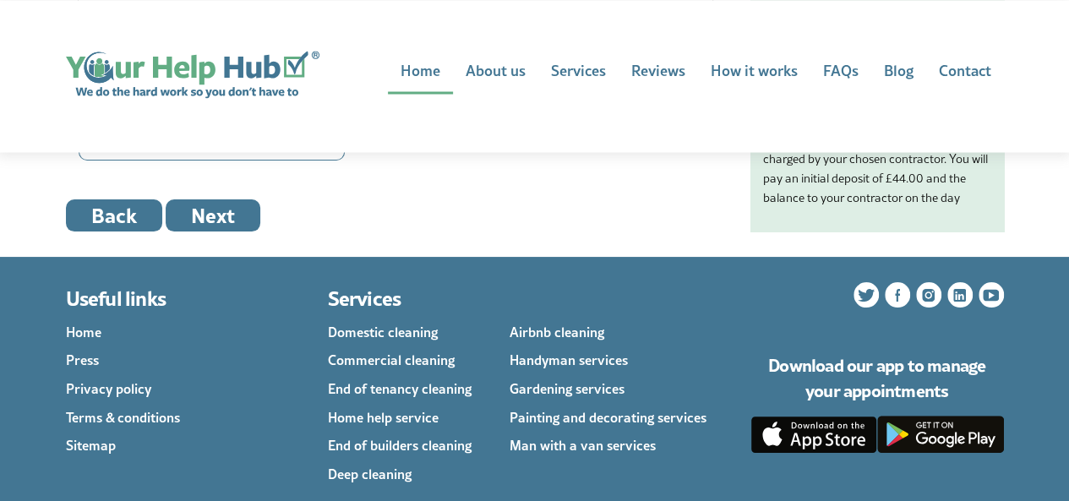 The height and width of the screenshot is (501, 1069). I want to click on img: app-store.svg, so click(814, 435).